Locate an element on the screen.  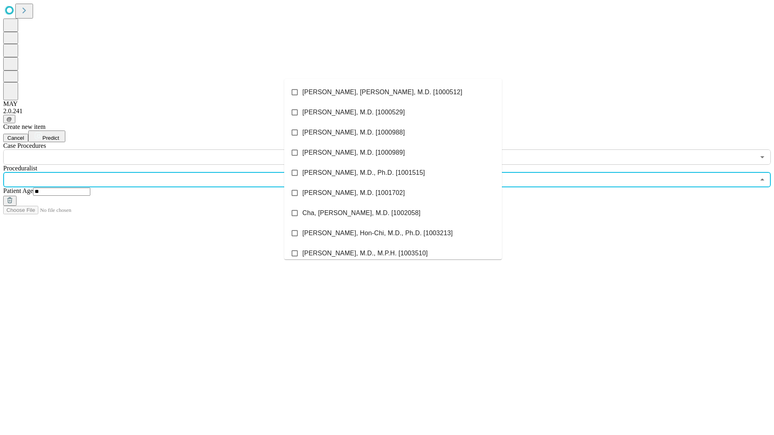
button: Close is located at coordinates (762, 180).